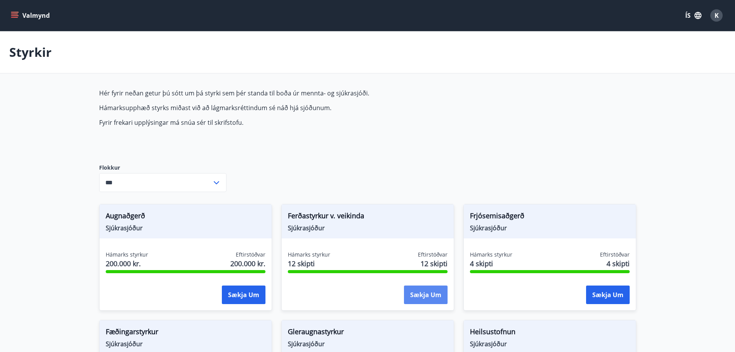 The height and width of the screenshot is (352, 735). Describe the element at coordinates (368, 333) in the screenshot. I see `span: Gleraugnastyrkur` at that location.